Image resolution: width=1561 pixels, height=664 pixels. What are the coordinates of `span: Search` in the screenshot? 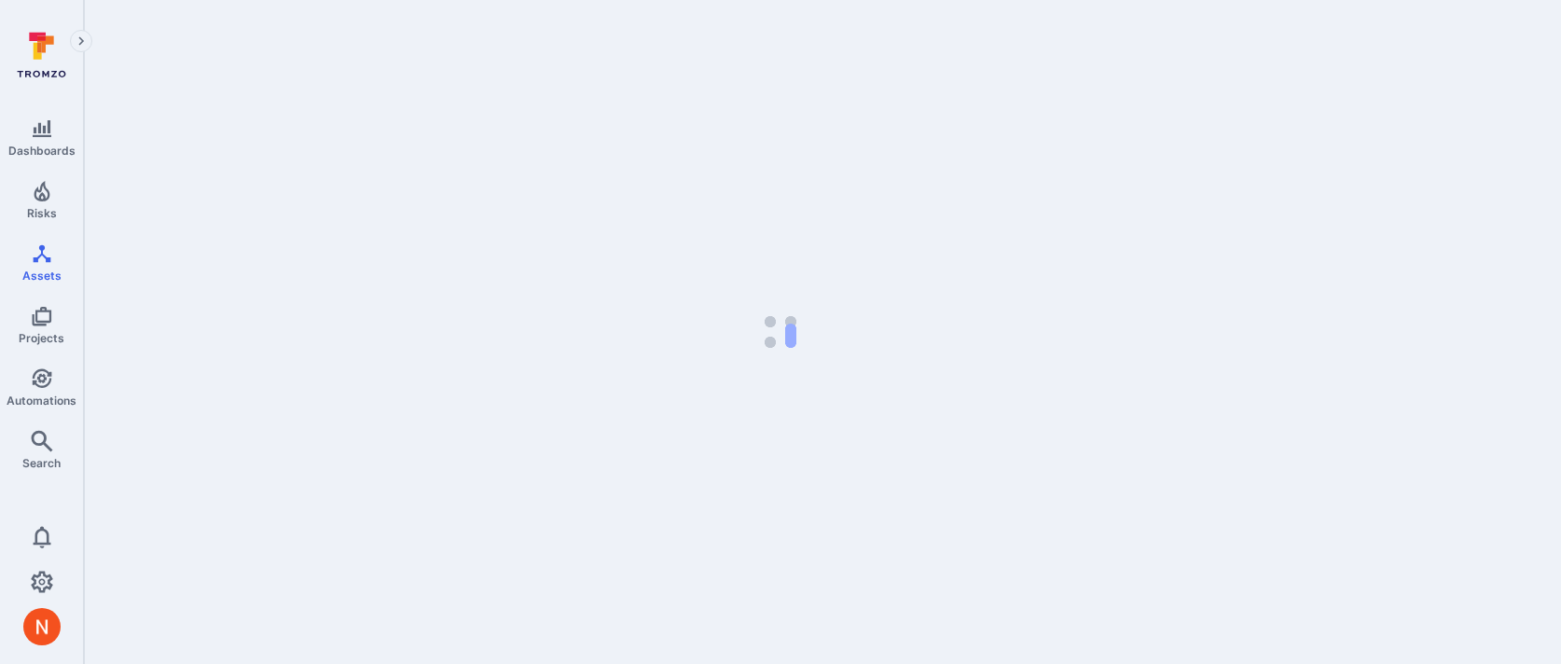 It's located at (41, 462).